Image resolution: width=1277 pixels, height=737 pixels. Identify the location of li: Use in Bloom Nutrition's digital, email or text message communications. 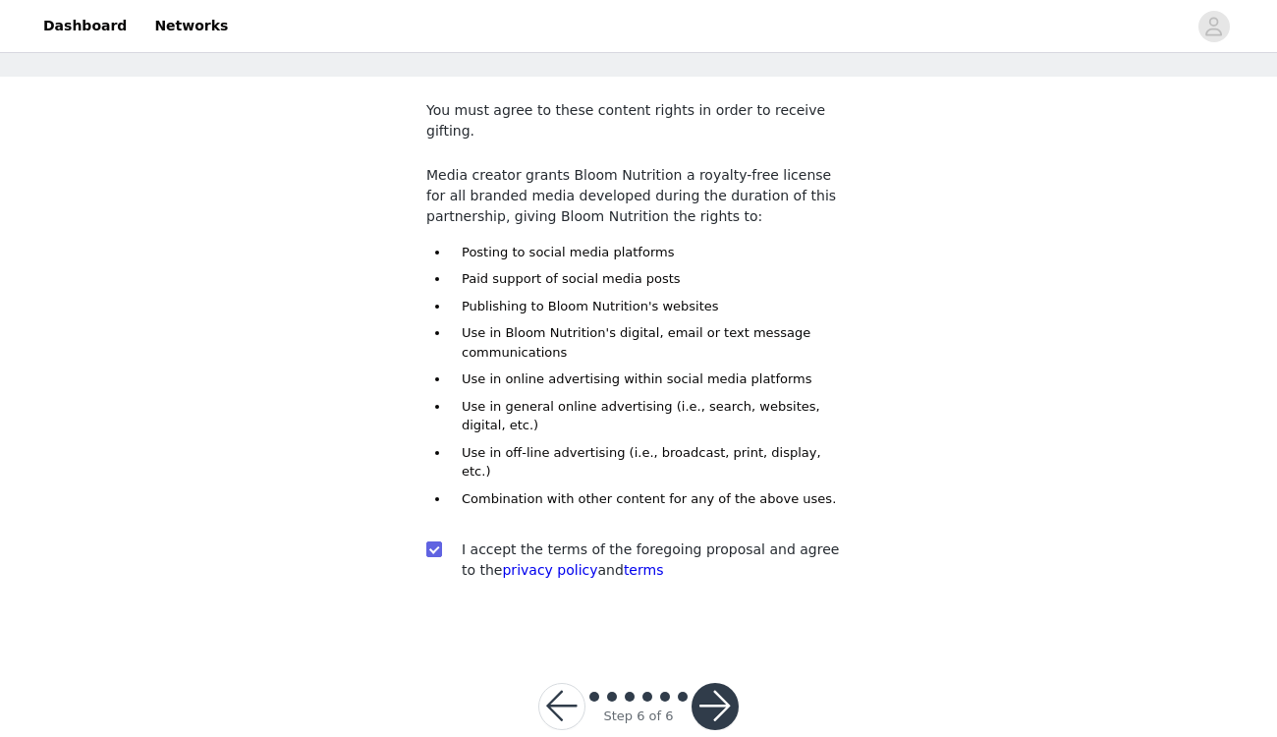
(650, 342).